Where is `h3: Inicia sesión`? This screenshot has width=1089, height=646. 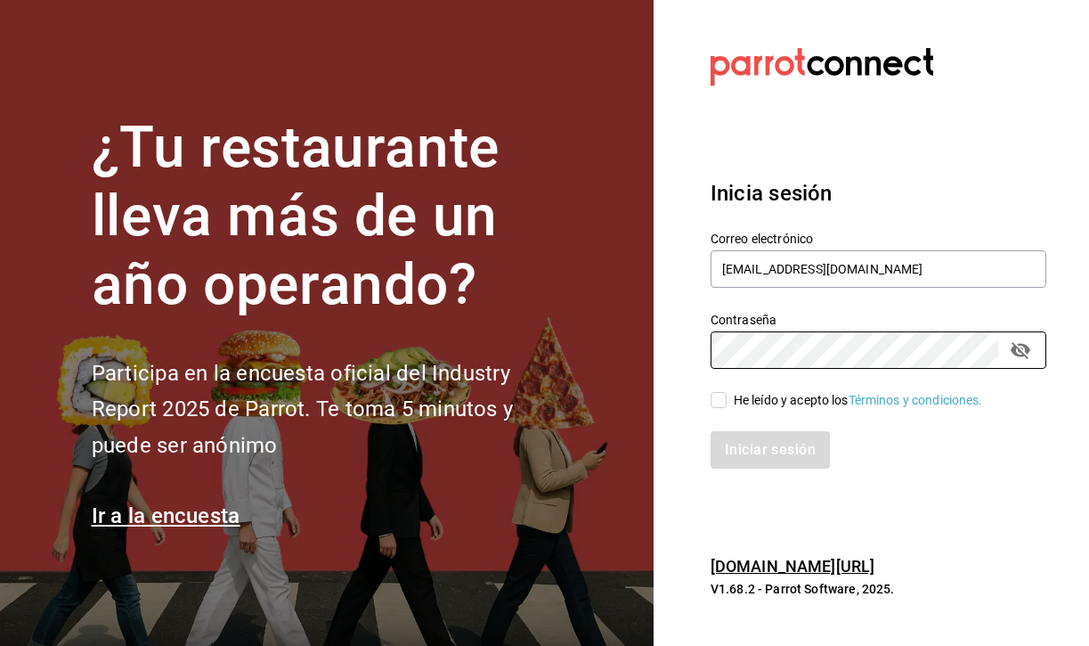
h3: Inicia sesión is located at coordinates (878, 193).